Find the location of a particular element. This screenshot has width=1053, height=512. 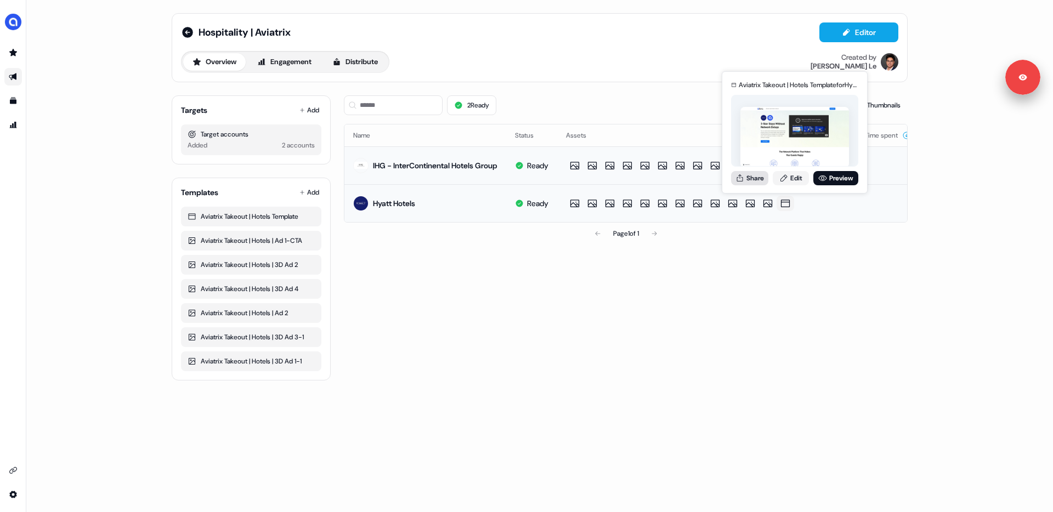

a: Go to prospects is located at coordinates (13, 53).